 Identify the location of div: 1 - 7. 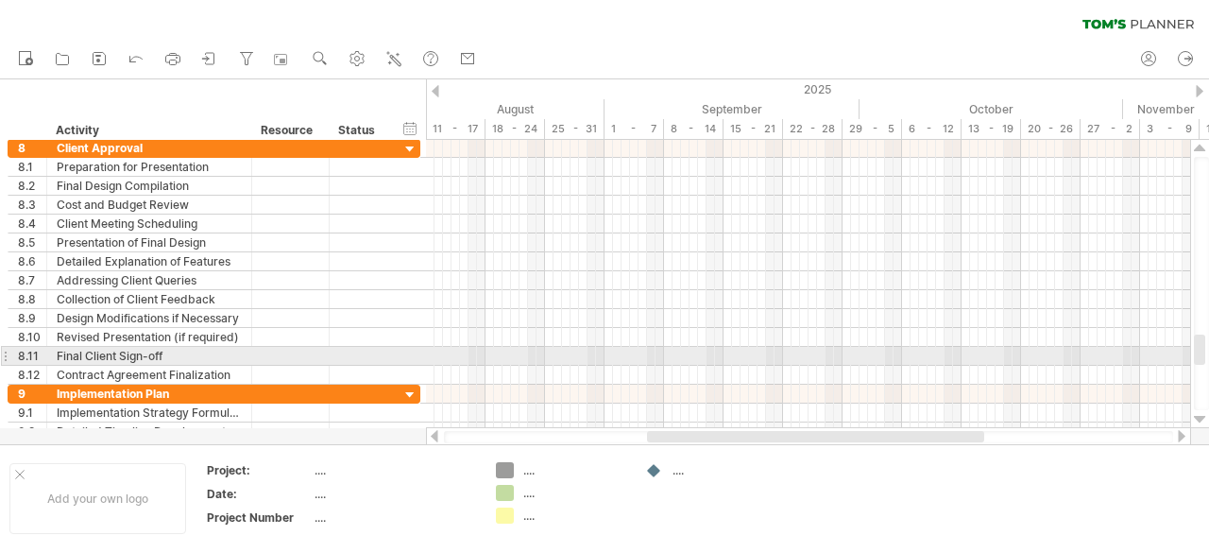
(634, 128).